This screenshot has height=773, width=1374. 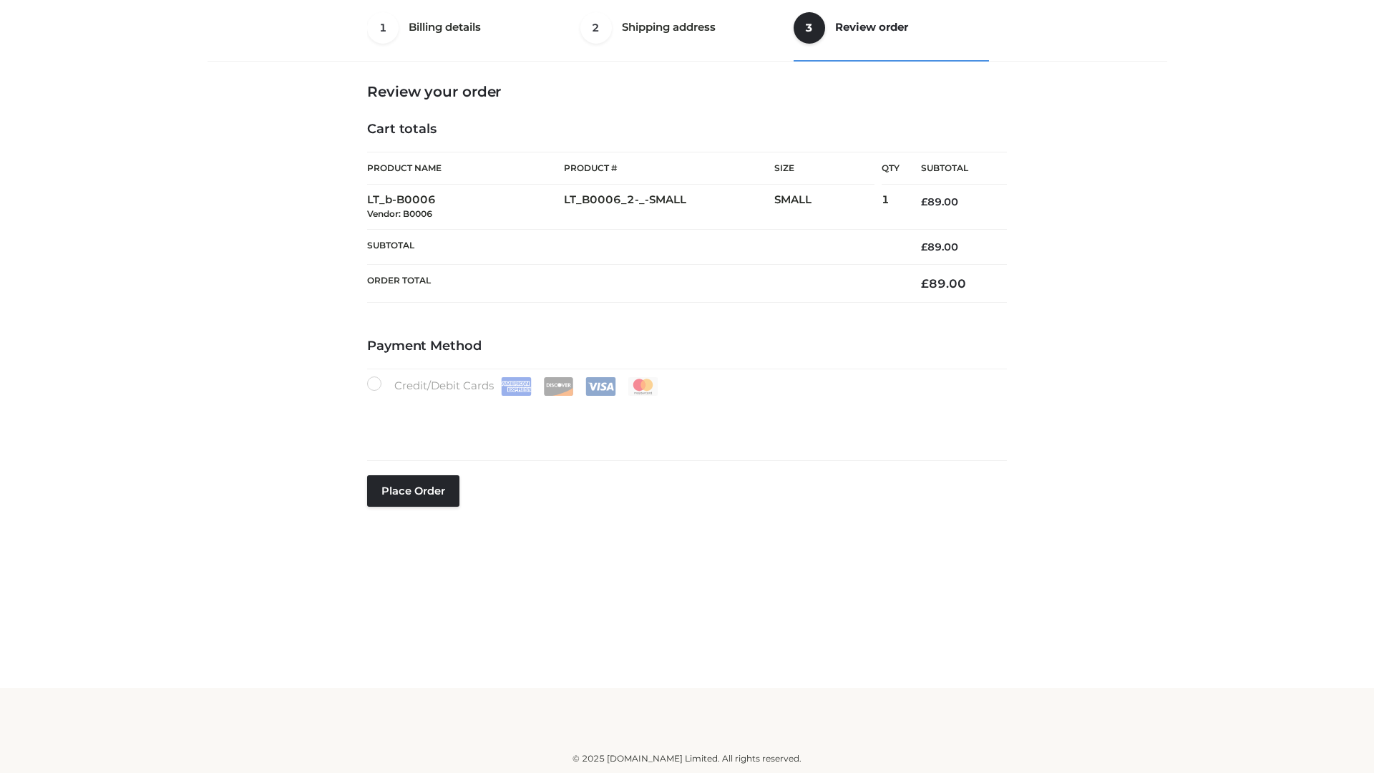 I want to click on th: Order Total, so click(x=633, y=283).